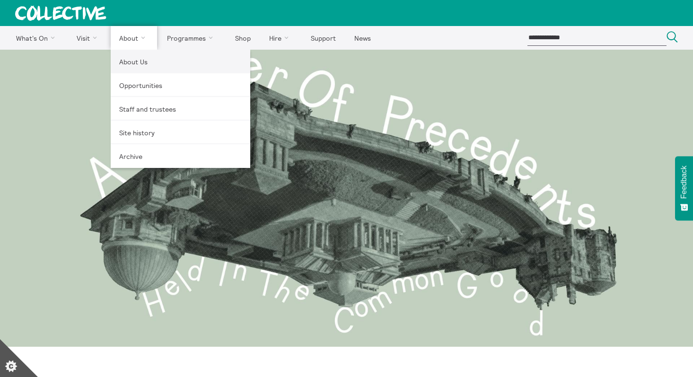 The width and height of the screenshot is (693, 377). Describe the element at coordinates (362, 38) in the screenshot. I see `a: News` at that location.